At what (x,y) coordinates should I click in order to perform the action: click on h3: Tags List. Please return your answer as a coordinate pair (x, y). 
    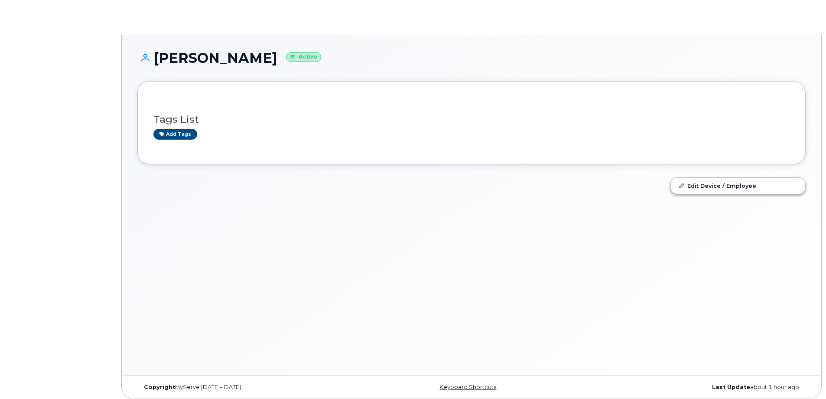
    Looking at the image, I should click on (471, 119).